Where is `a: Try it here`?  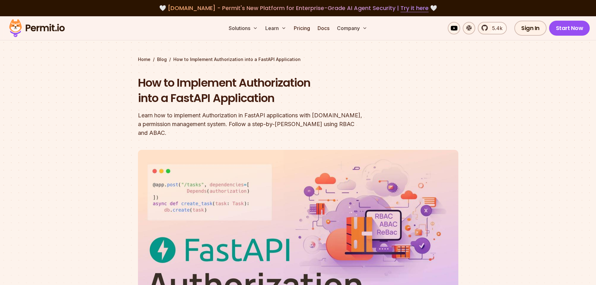
a: Try it here is located at coordinates (415, 8).